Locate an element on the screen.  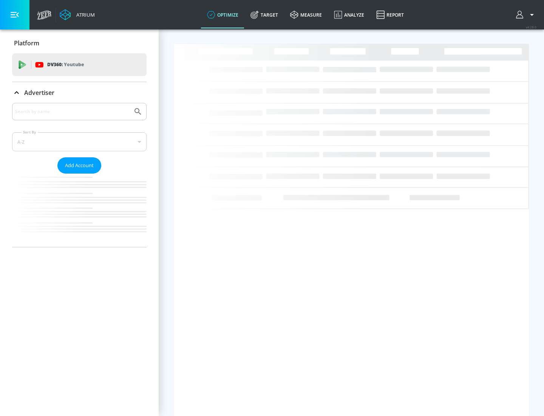
div: Atrium is located at coordinates (84, 15).